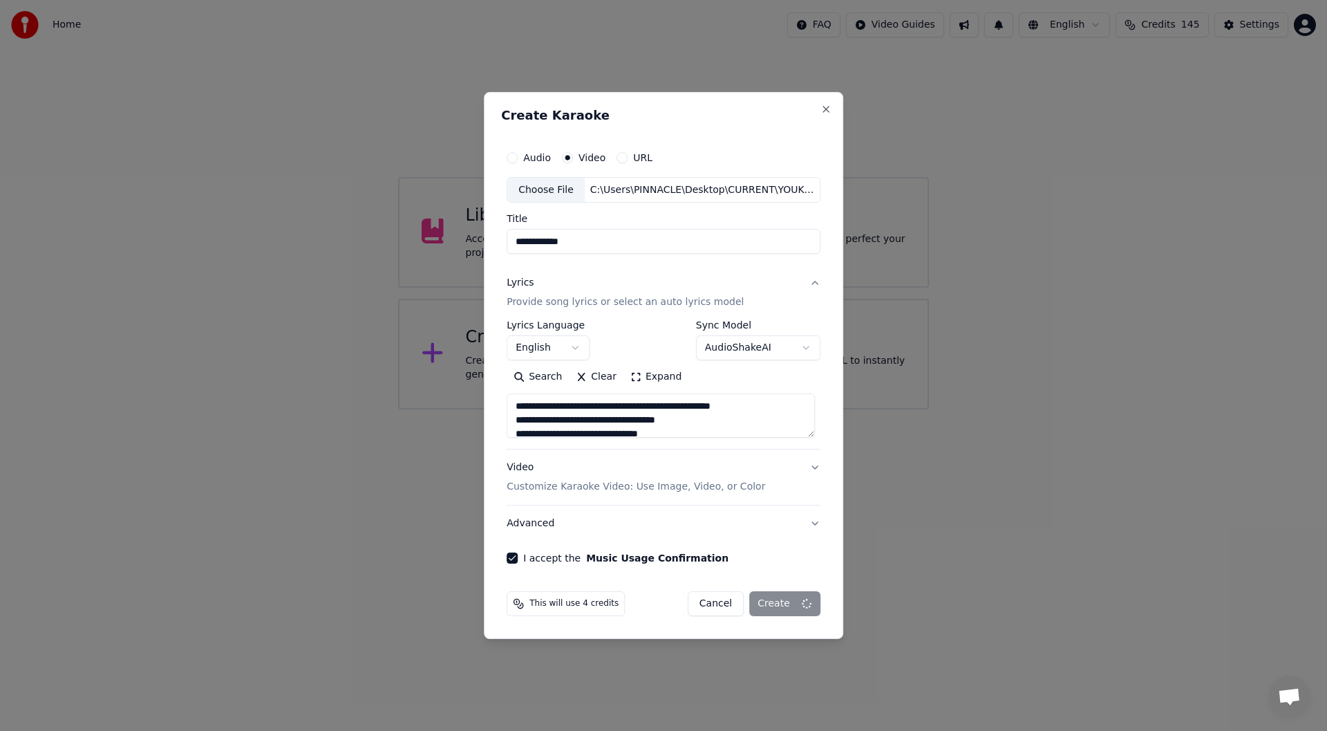 This screenshot has width=1327, height=731. Describe the element at coordinates (625, 558) in the screenshot. I see `label: I accept the` at that location.